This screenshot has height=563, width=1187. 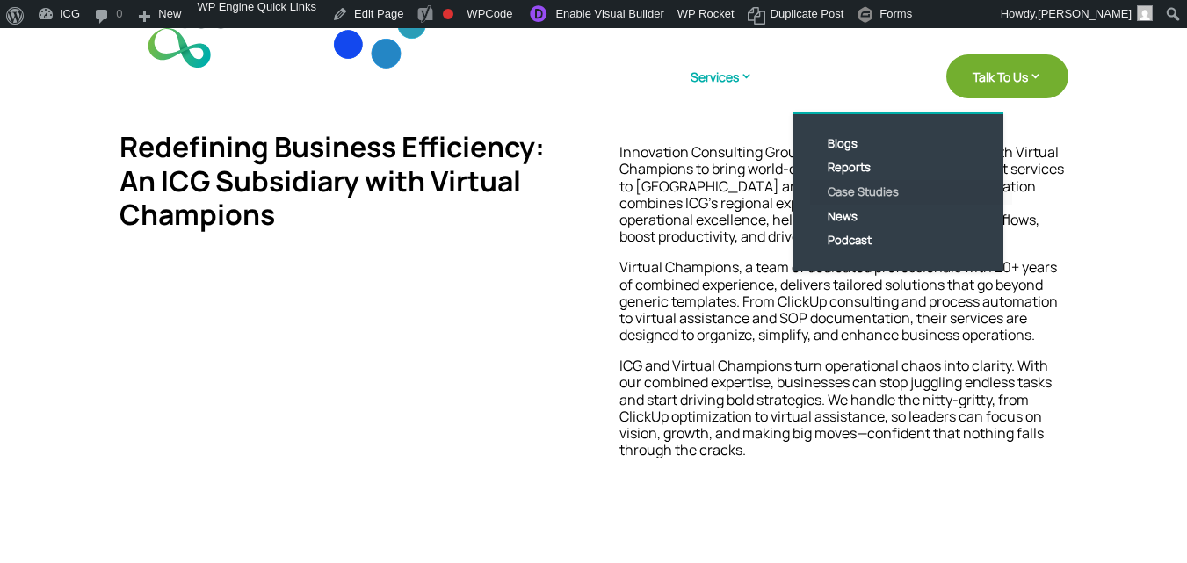 I want to click on p: ICG and Virtual Champions turn operational chaos into clarity. With our combined expertise, busin..., so click(x=844, y=415).